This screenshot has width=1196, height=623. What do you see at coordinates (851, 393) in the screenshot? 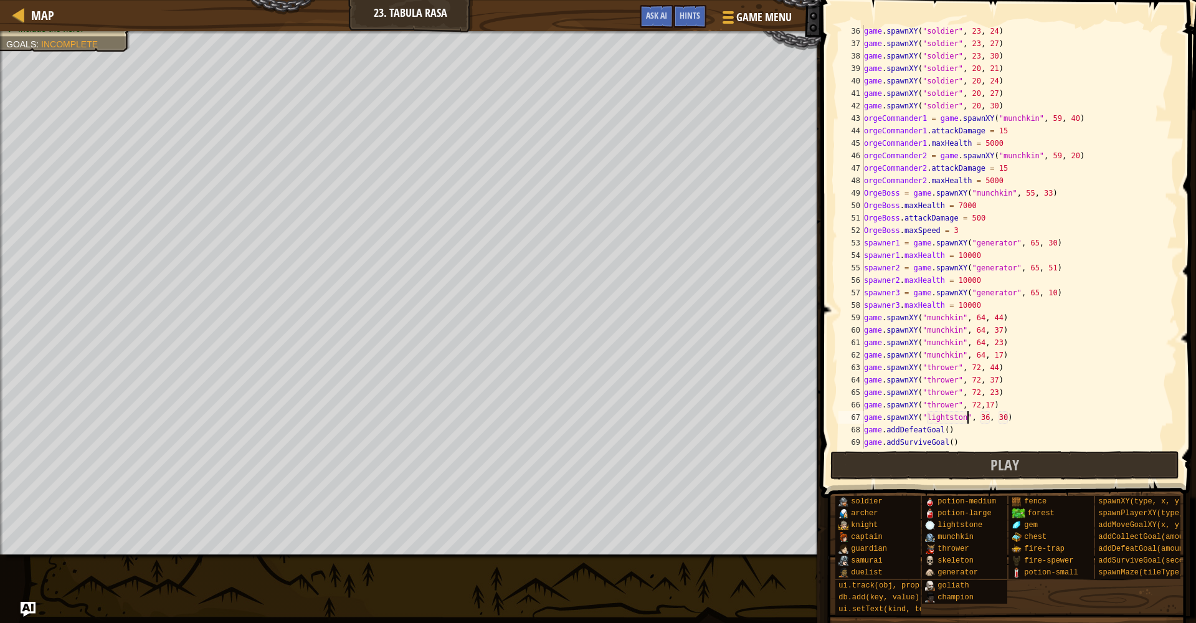
I see `div: 65` at bounding box center [851, 393].